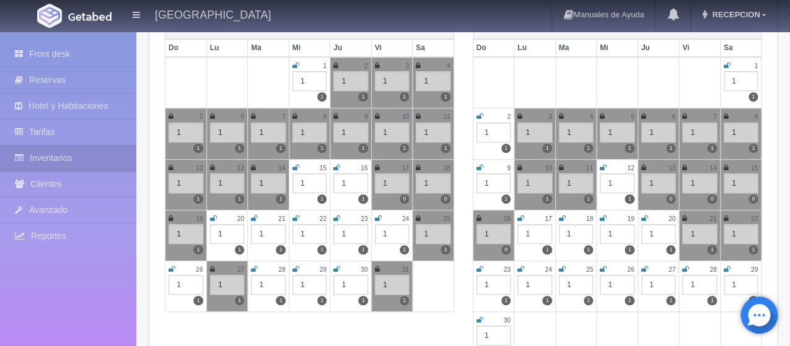  What do you see at coordinates (548, 168) in the screenshot?
I see `small: 10` at bounding box center [548, 168].